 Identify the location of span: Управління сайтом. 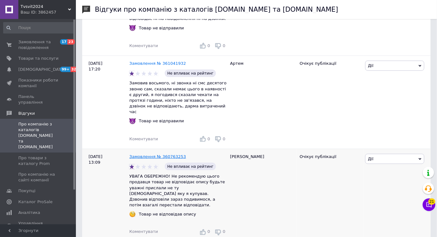
(38, 226).